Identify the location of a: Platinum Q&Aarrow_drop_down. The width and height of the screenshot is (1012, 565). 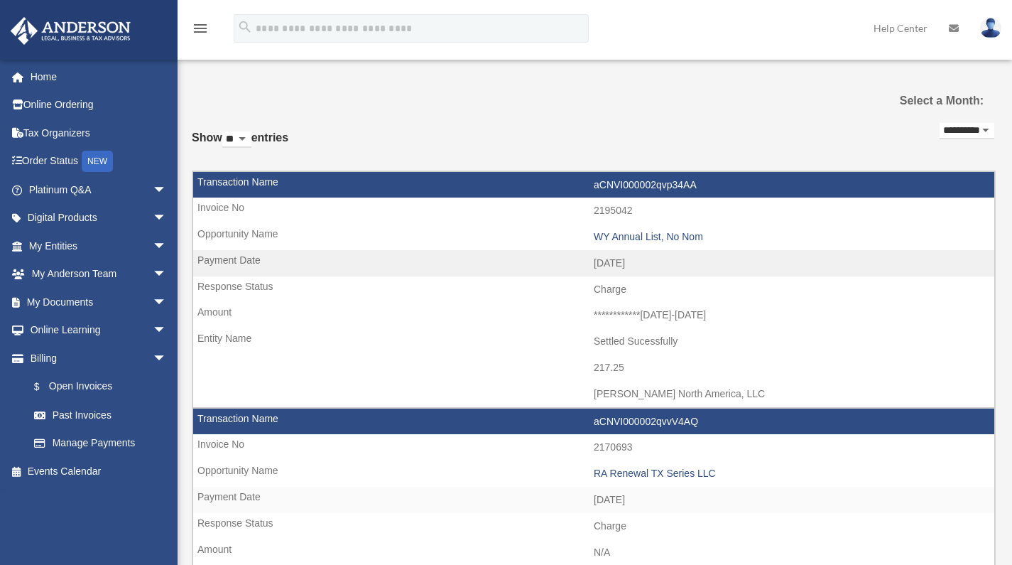
(99, 190).